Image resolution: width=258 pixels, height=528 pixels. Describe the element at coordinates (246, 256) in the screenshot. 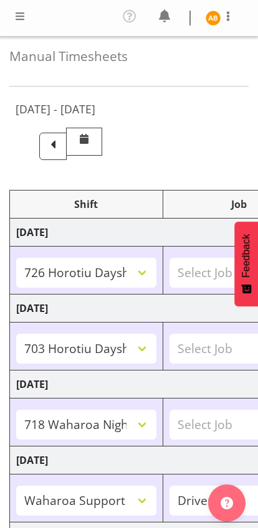

I see `span: Feedback` at that location.